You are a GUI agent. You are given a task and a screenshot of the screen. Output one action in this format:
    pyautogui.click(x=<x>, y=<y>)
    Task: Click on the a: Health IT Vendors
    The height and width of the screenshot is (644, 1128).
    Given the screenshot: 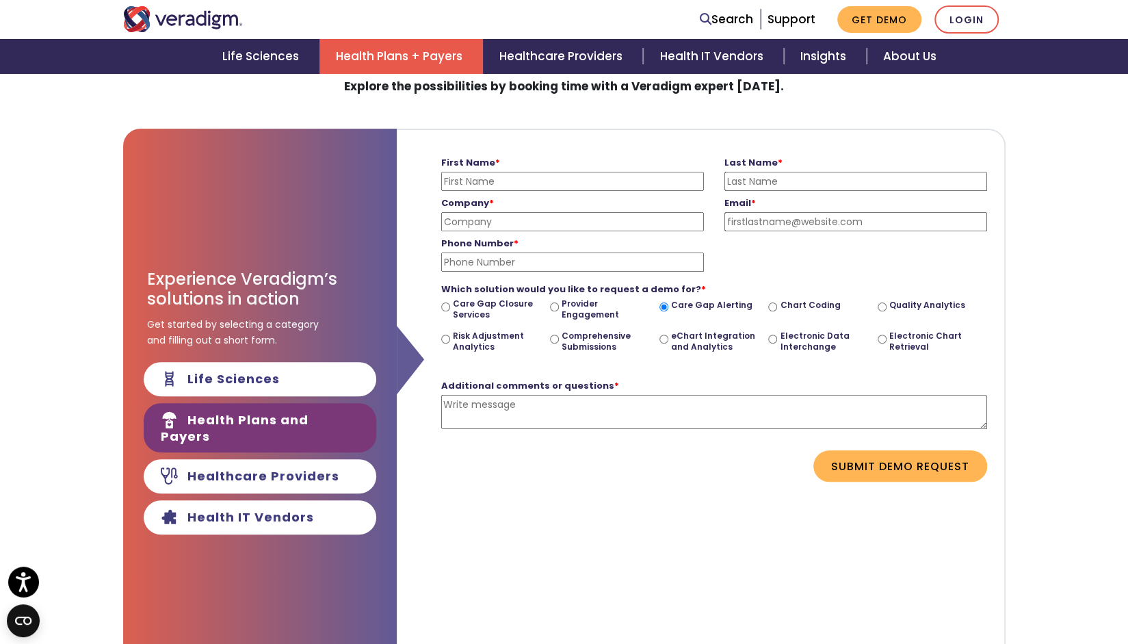 What is the action you would take?
    pyautogui.click(x=713, y=56)
    